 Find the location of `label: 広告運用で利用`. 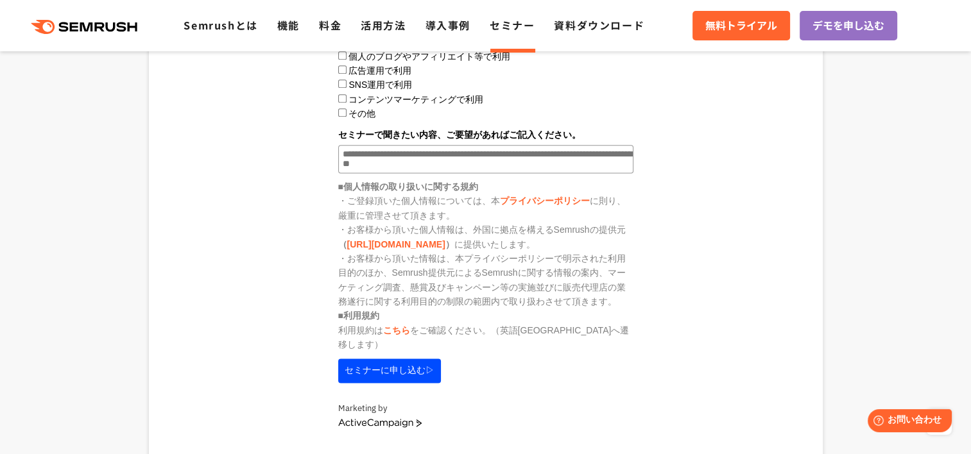

label: 広告運用で利用 is located at coordinates (380, 71).